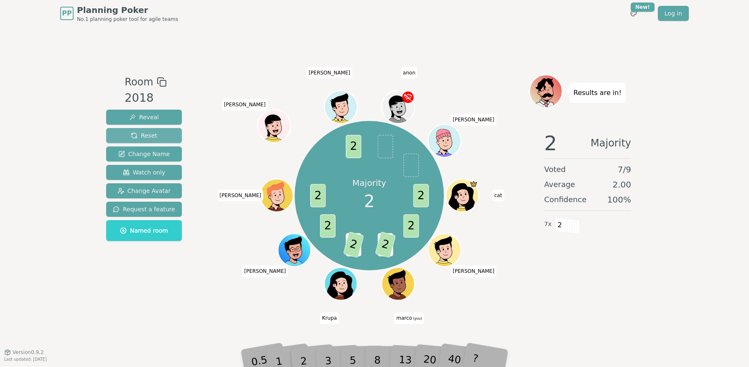 This screenshot has height=367, width=749. Describe the element at coordinates (622, 184) in the screenshot. I see `span: 2.00` at that location.